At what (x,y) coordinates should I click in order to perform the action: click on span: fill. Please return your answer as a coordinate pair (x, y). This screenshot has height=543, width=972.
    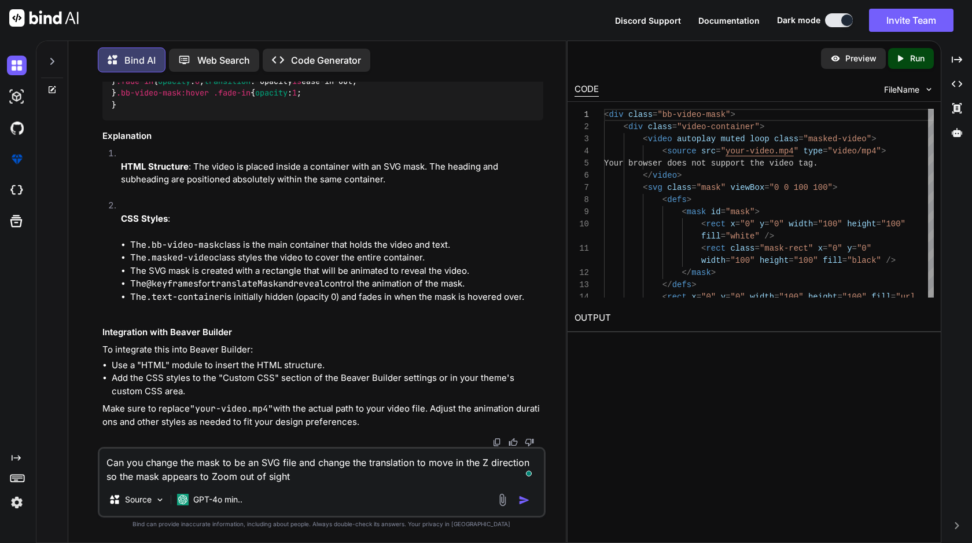
    Looking at the image, I should click on (882, 297).